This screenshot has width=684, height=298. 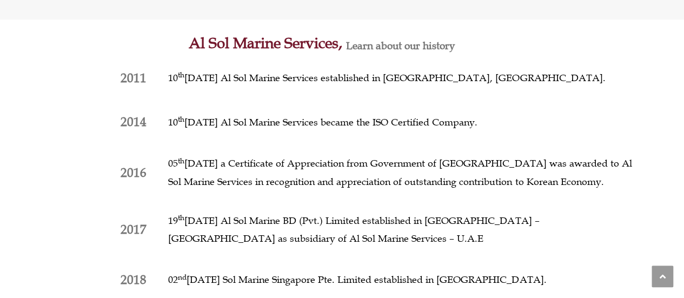 What do you see at coordinates (134, 229) in the screenshot?
I see `span: 2017` at bounding box center [134, 229].